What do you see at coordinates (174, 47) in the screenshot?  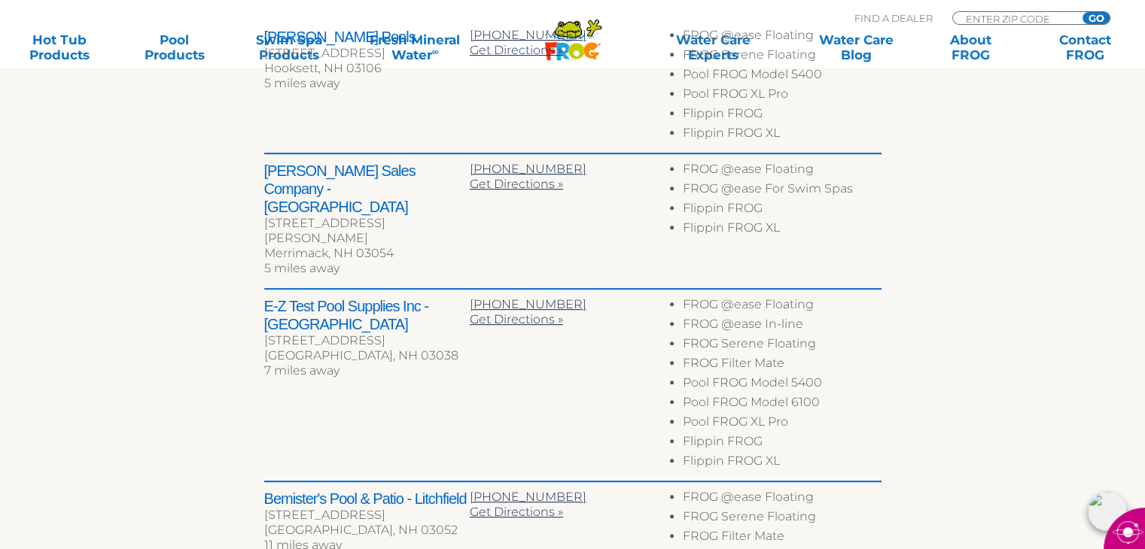 I see `a: PoolProducts` at bounding box center [174, 47].